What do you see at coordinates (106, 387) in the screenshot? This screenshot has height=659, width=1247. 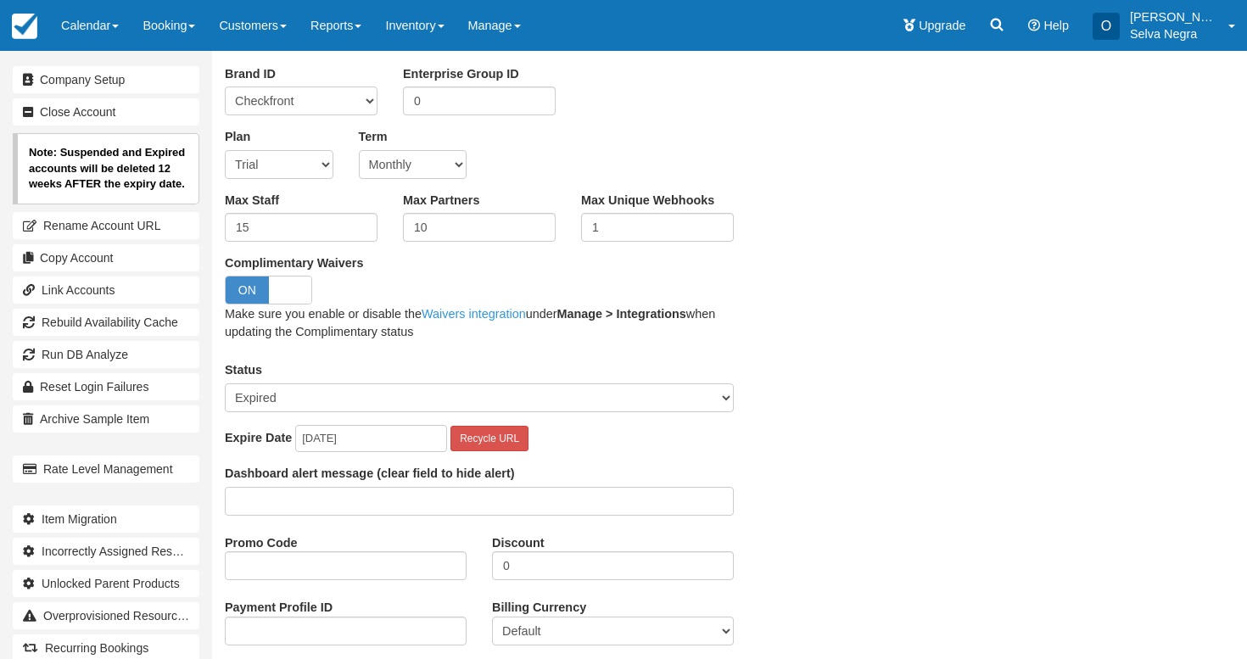 I see `a: Reset Login Failures` at bounding box center [106, 387].